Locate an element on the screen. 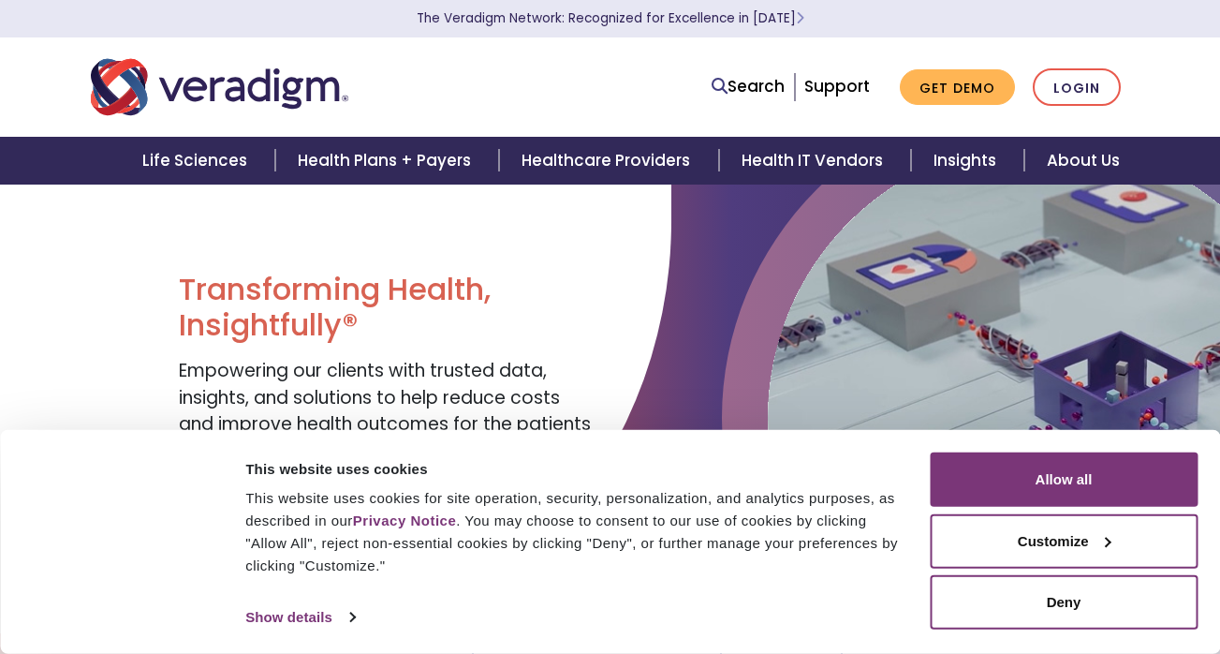 The image size is (1220, 654). img: Veradigm logo is located at coordinates (219, 87).